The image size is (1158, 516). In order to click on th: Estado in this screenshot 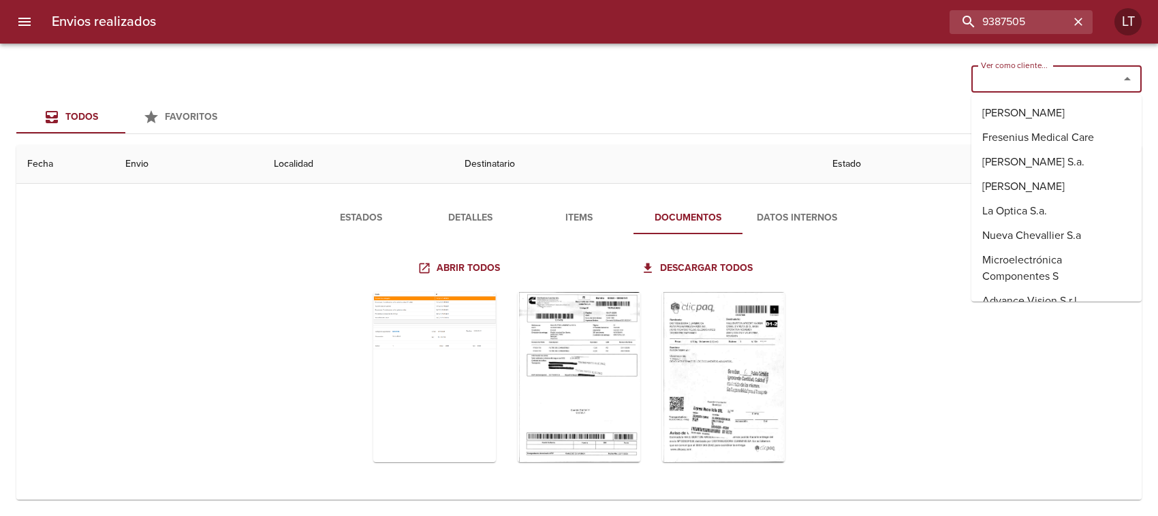, I will do `click(981, 164)`.